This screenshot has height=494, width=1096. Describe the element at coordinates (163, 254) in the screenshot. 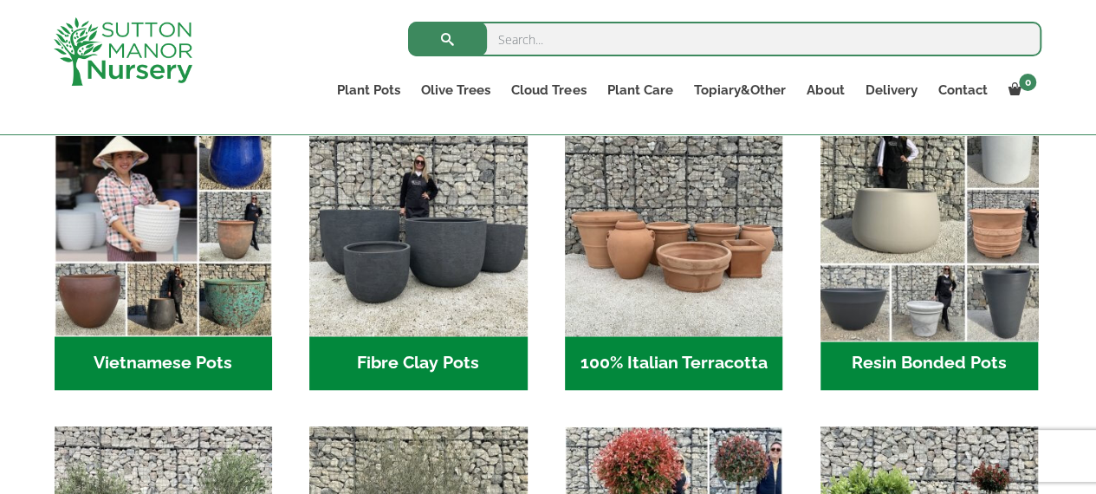

I see `a: Visit product category Vietnamese Pots` at that location.